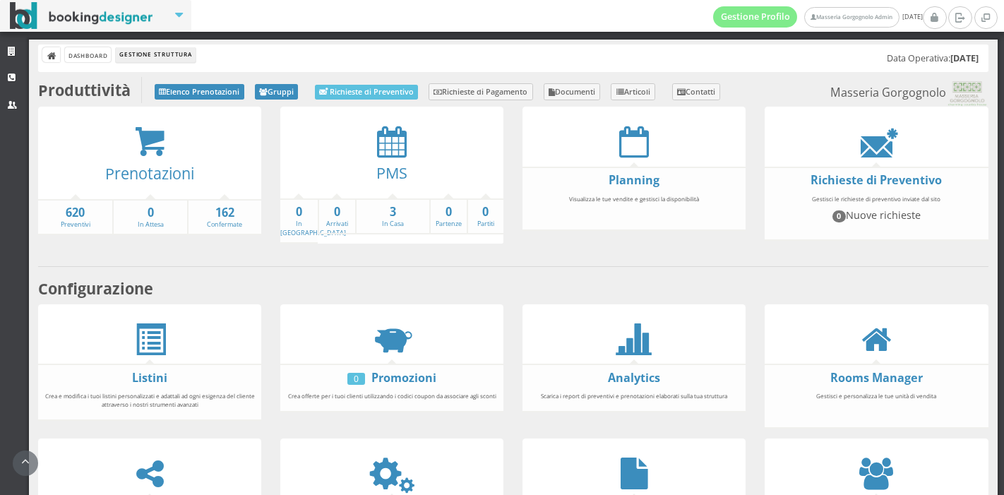  Describe the element at coordinates (876, 212) in the screenshot. I see `div: Gestisci le richieste di preventivo inviate dal sito` at that location.